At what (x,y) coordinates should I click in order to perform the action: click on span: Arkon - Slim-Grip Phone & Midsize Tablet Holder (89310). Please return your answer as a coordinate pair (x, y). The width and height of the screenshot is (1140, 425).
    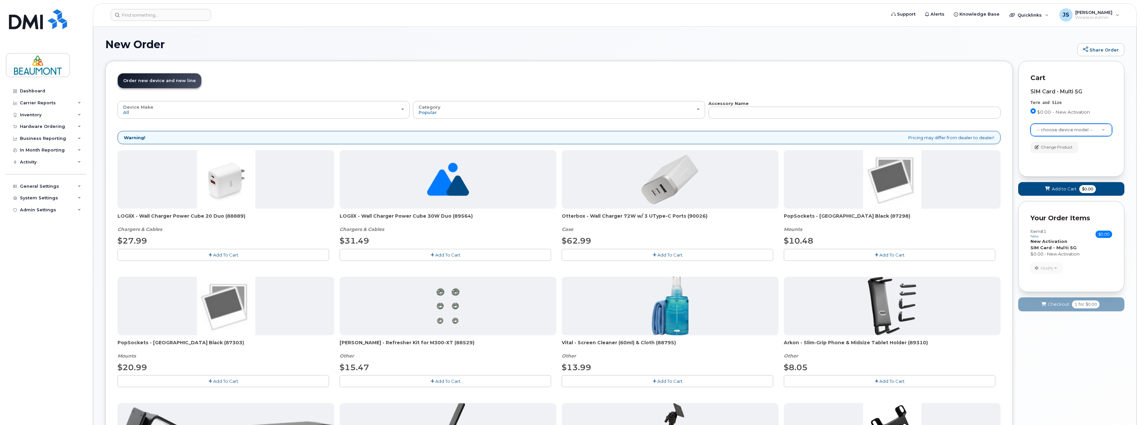
    Looking at the image, I should click on (892, 346).